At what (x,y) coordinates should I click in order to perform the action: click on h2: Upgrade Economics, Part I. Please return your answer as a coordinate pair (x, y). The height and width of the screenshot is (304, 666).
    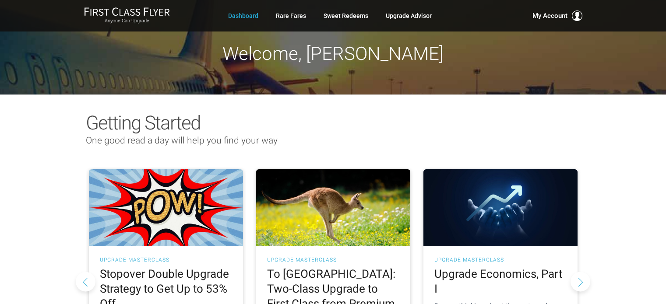
    Looking at the image, I should click on (500, 282).